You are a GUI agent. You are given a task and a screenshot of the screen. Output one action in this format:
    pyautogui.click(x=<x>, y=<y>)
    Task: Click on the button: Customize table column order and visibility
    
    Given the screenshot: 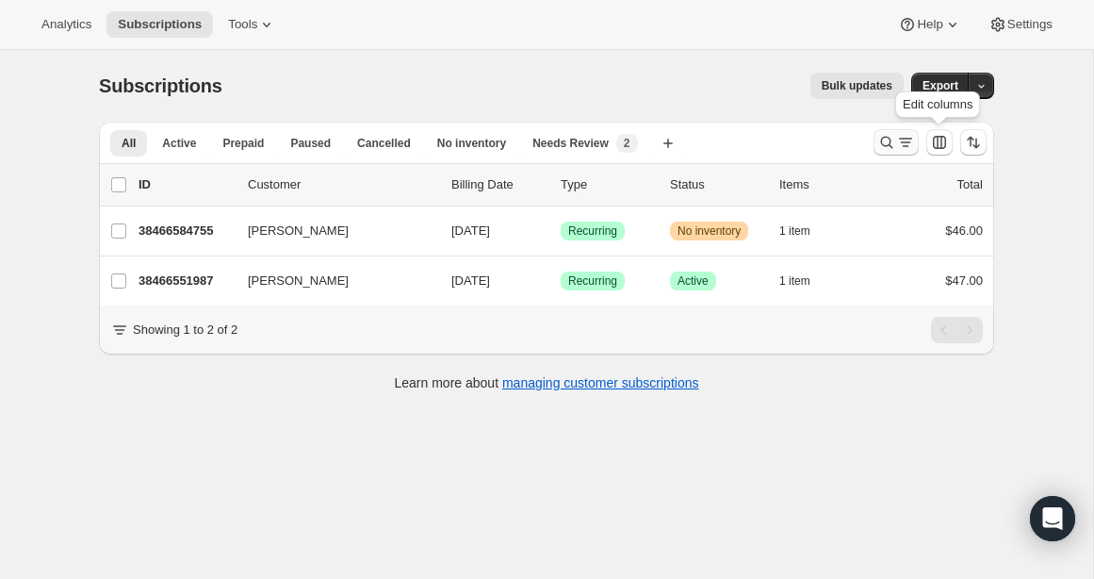 What is the action you would take?
    pyautogui.click(x=940, y=142)
    